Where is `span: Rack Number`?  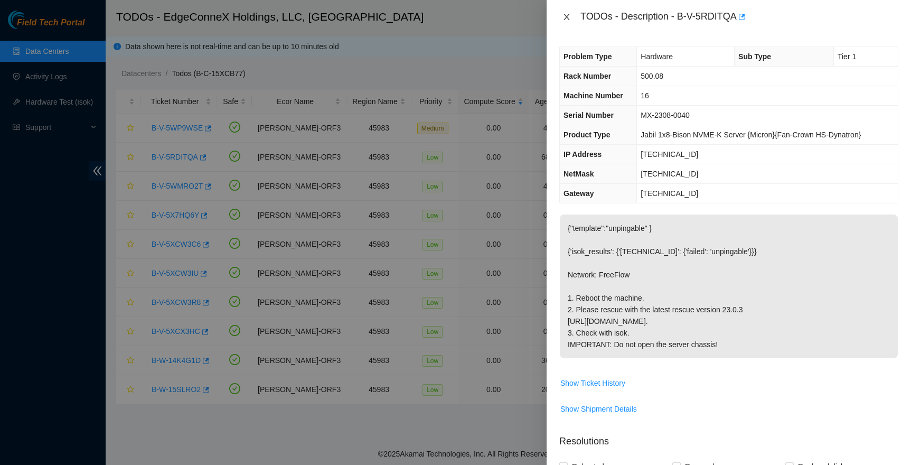
span: Rack Number is located at coordinates (587, 76).